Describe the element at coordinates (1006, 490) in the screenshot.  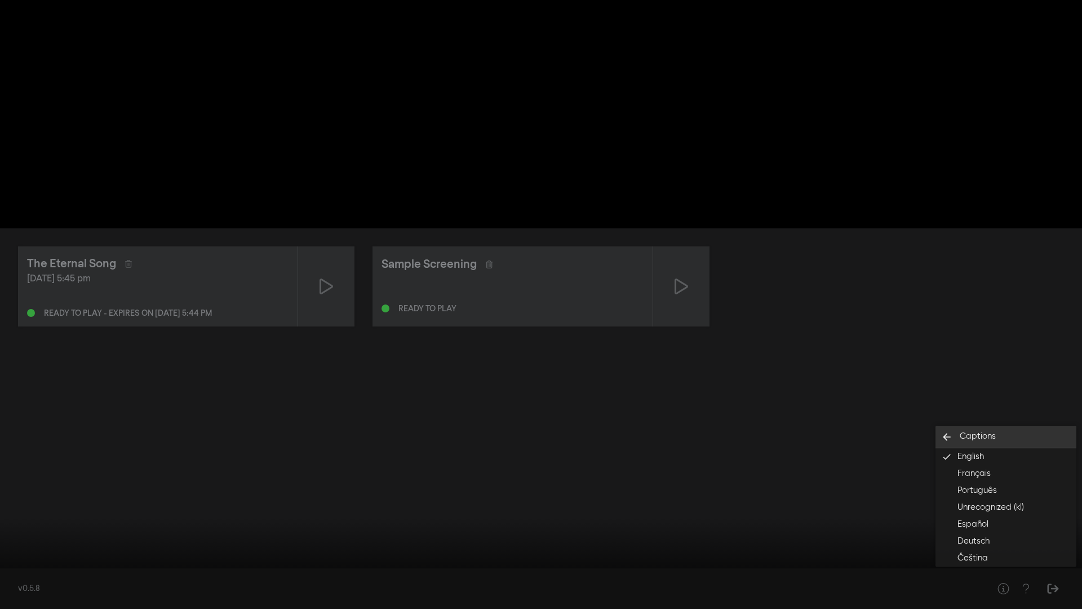
I see `button: Português` at that location.